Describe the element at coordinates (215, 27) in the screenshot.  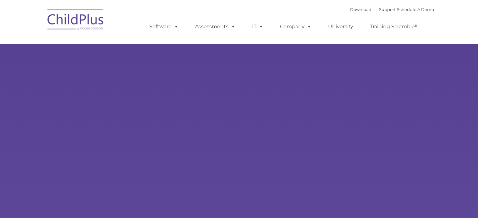
I see `a: Assessments` at that location.